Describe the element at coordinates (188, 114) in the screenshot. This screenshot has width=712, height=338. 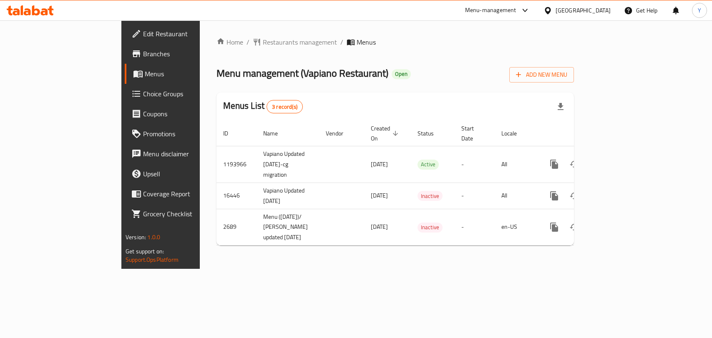
I see `span: Coupons` at that location.